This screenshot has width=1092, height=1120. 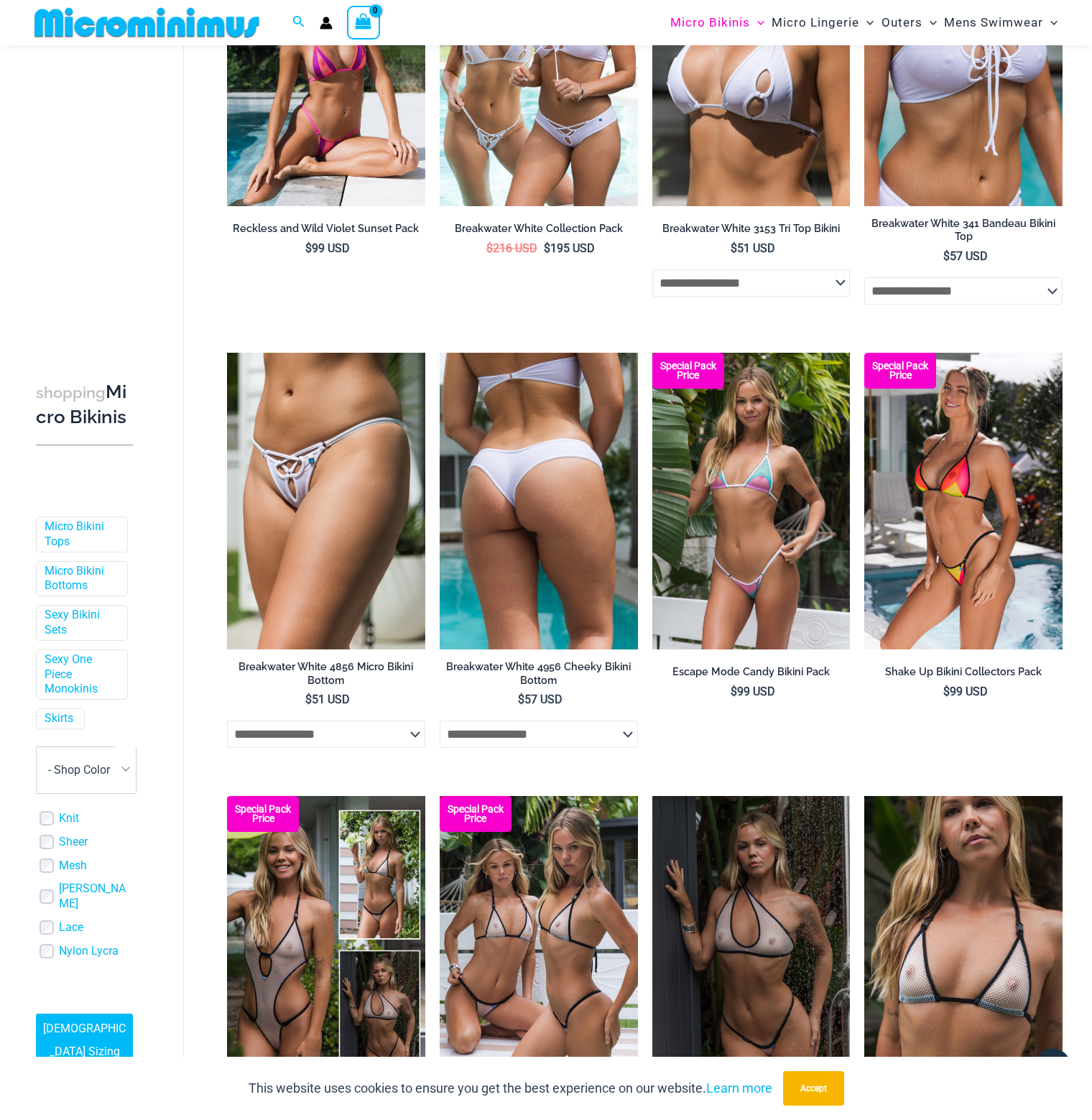 What do you see at coordinates (751, 672) in the screenshot?
I see `h2: Escape Mode Candy Bikini Pack` at bounding box center [751, 672].